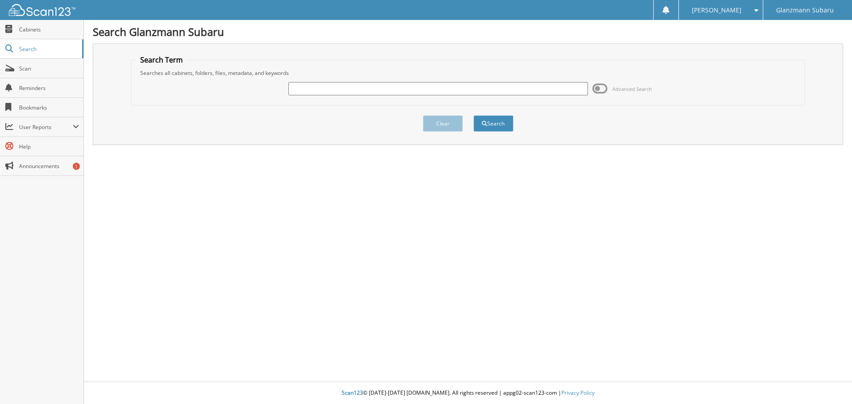  I want to click on button: Search, so click(493, 123).